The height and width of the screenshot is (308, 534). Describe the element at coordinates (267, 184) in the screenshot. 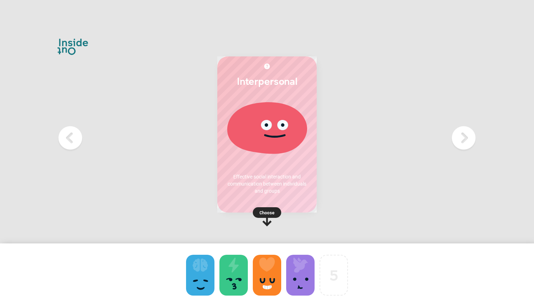

I see `p: Effective social interaction and communication between individuals and groups` at that location.